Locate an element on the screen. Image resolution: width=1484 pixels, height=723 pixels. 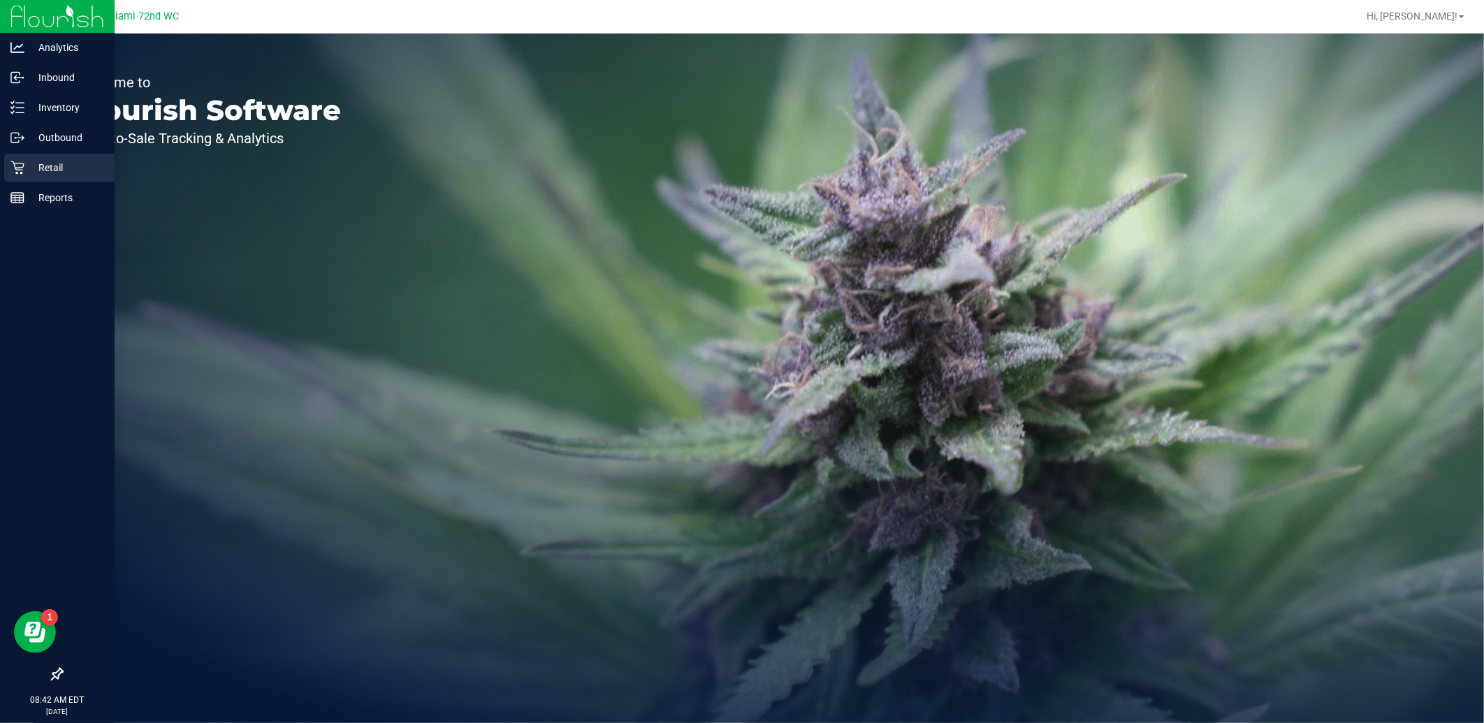
inline-svg: Inventory is located at coordinates (17, 108).